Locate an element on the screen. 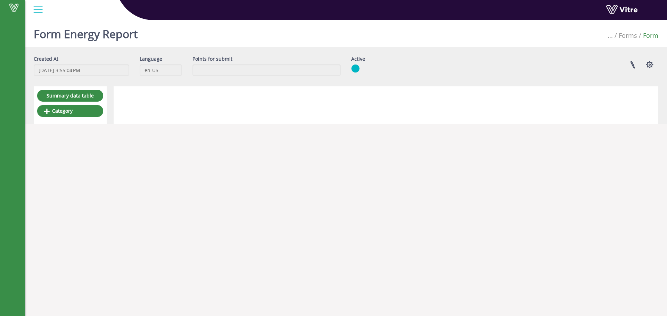 This screenshot has height=316, width=667. label: Points for submit is located at coordinates (212, 59).